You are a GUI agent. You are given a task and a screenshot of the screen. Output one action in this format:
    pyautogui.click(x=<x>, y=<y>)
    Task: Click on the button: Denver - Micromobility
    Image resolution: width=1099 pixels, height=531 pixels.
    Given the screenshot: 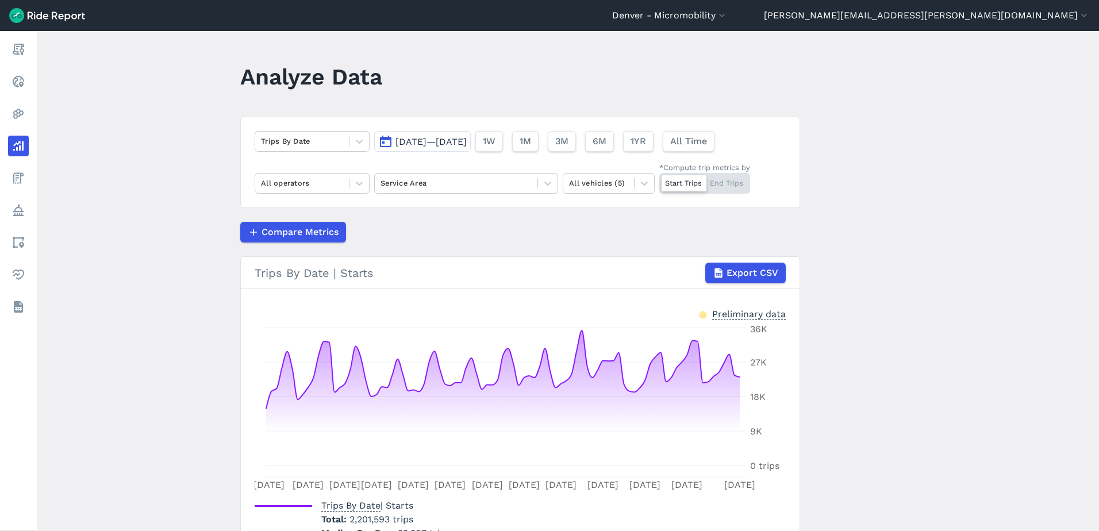 What is the action you would take?
    pyautogui.click(x=670, y=16)
    